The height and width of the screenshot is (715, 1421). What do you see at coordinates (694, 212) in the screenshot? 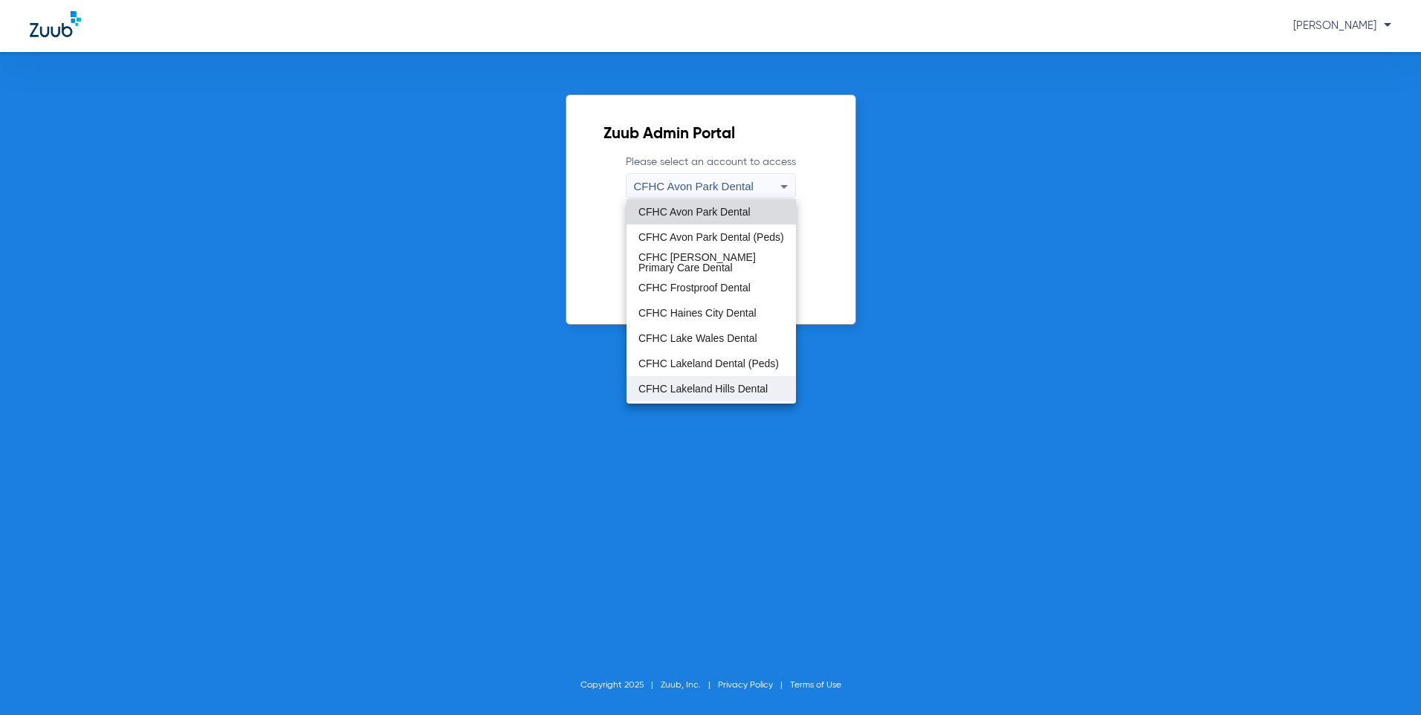
I see `span: CFHC Avon Park Dental` at bounding box center [694, 212].